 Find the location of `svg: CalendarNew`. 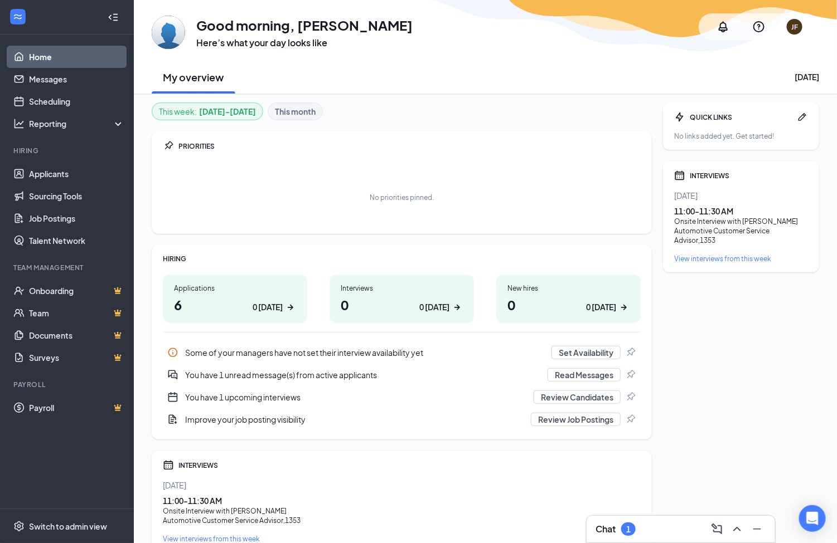

svg: CalendarNew is located at coordinates (173, 397).